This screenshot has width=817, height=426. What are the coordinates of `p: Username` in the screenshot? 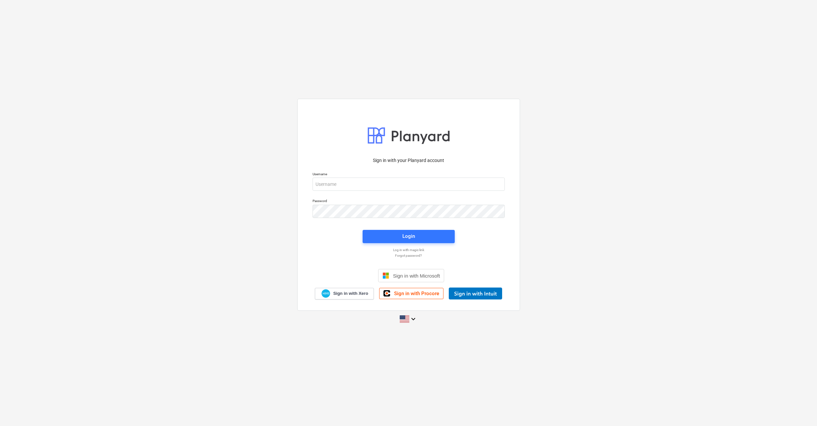 It's located at (409, 175).